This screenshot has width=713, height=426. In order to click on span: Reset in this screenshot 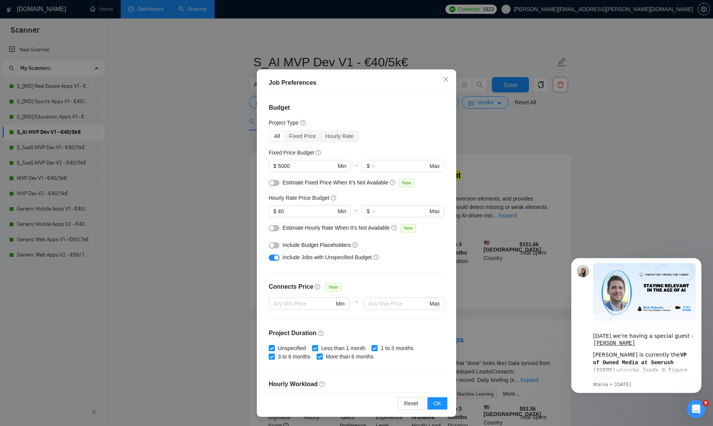, I will do `click(411, 403)`.